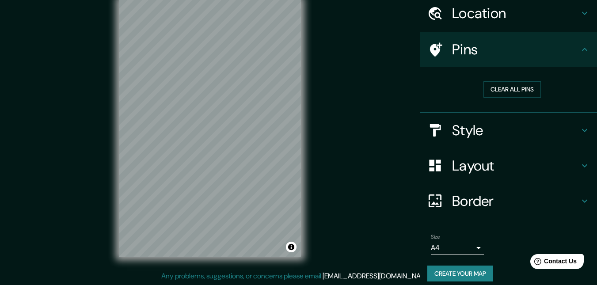 The image size is (597, 285). Describe the element at coordinates (515, 49) in the screenshot. I see `h4: Pins` at that location.